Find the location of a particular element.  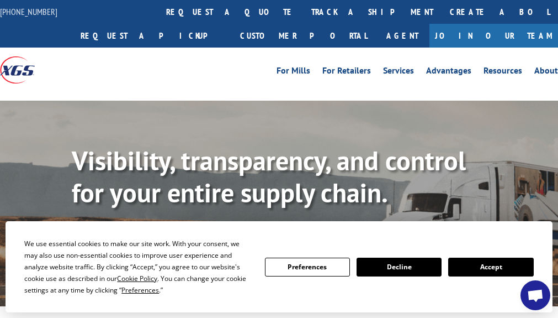

a: Agent is located at coordinates (403, 35).